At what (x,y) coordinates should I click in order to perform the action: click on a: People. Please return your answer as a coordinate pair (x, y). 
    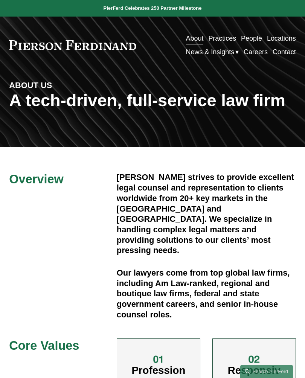
    Looking at the image, I should click on (251, 38).